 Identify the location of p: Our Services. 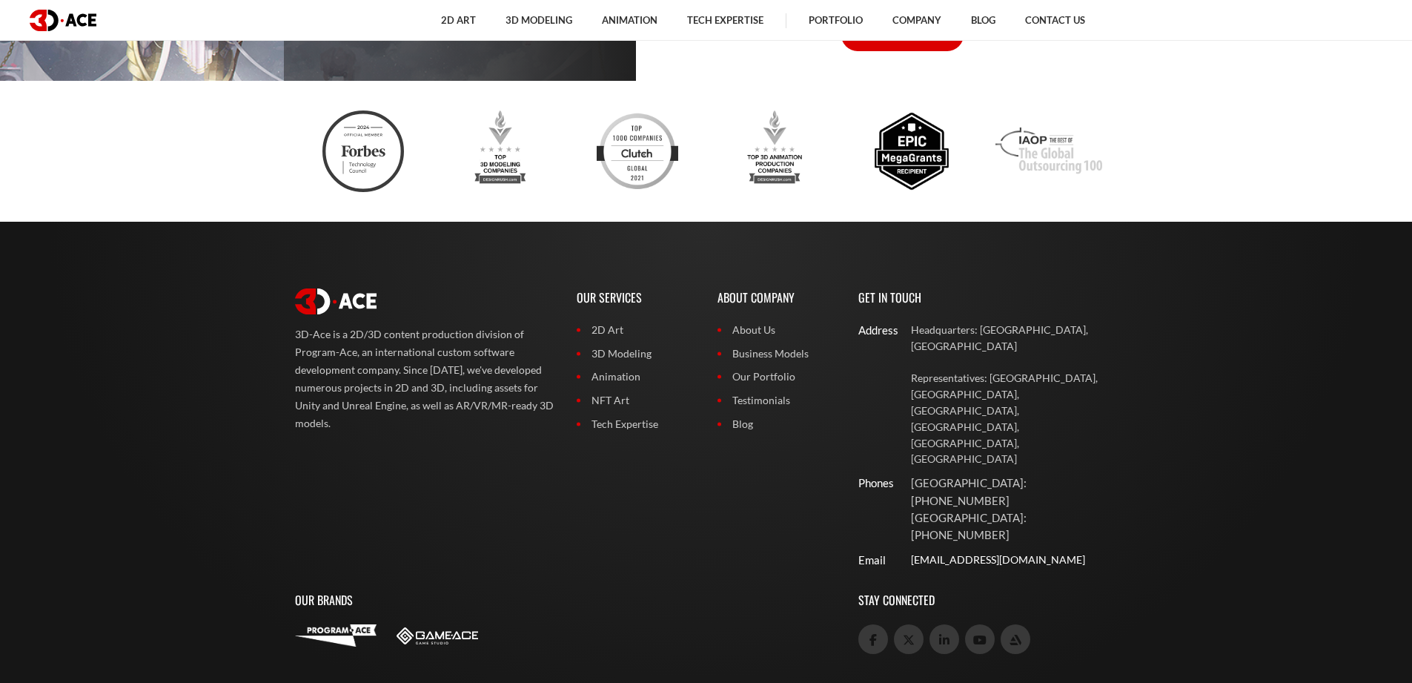
(636, 297).